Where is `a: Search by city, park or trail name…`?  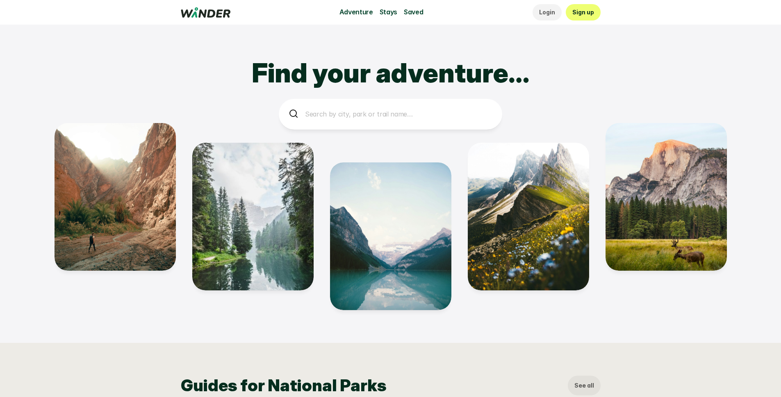 a: Search by city, park or trail name… is located at coordinates (391, 114).